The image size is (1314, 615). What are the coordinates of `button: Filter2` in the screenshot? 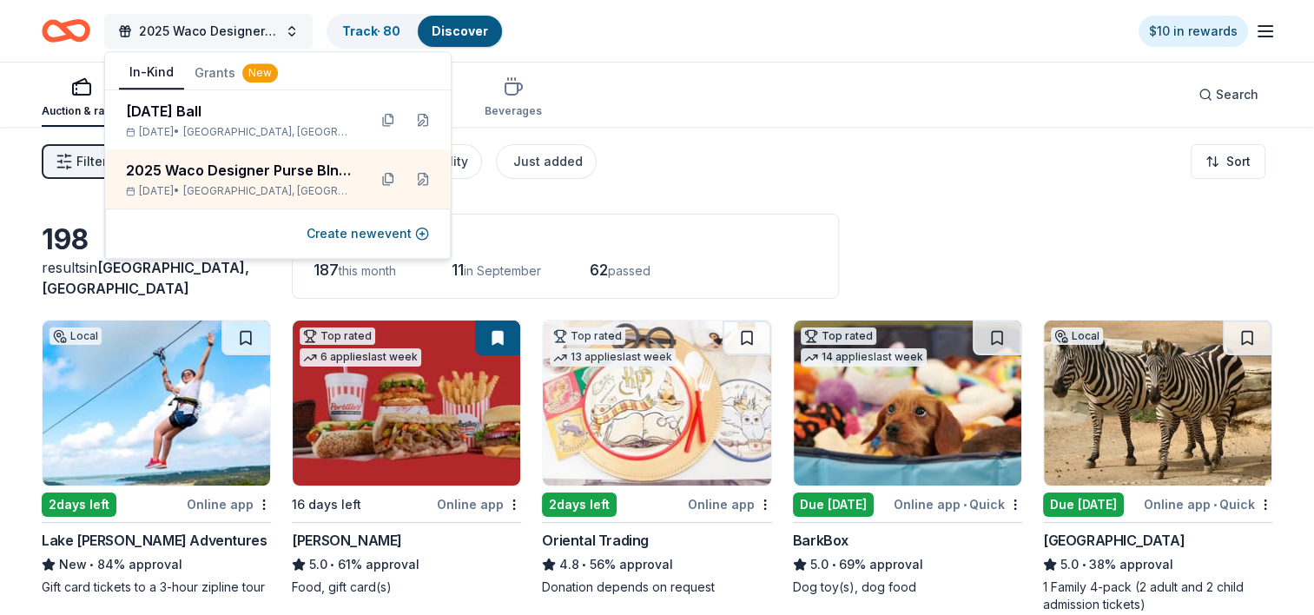 It's located at (81, 162).